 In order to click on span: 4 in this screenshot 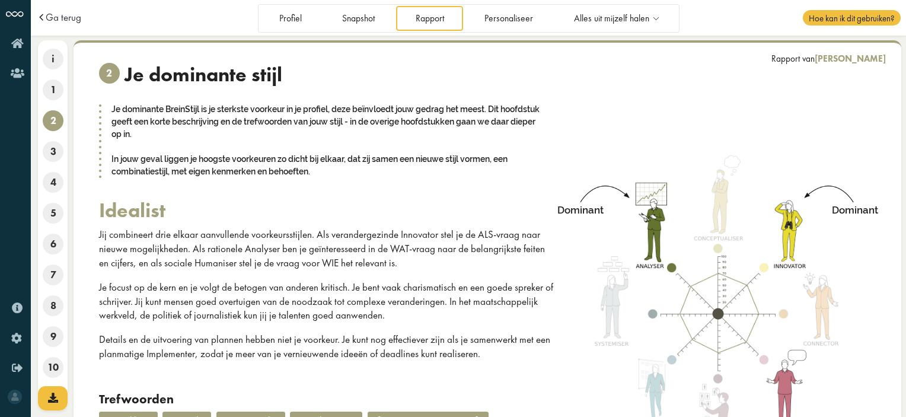, I will do `click(53, 182)`.